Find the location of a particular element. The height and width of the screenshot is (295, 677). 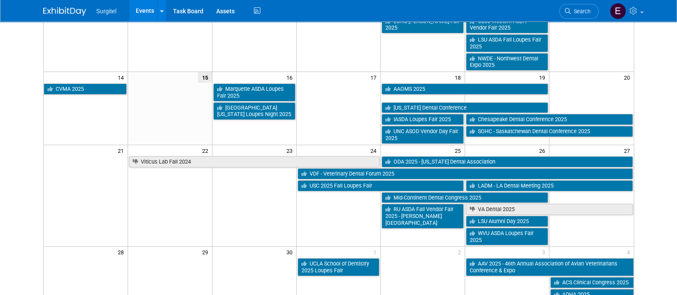

a: AAOMS 2025 is located at coordinates (465, 89).